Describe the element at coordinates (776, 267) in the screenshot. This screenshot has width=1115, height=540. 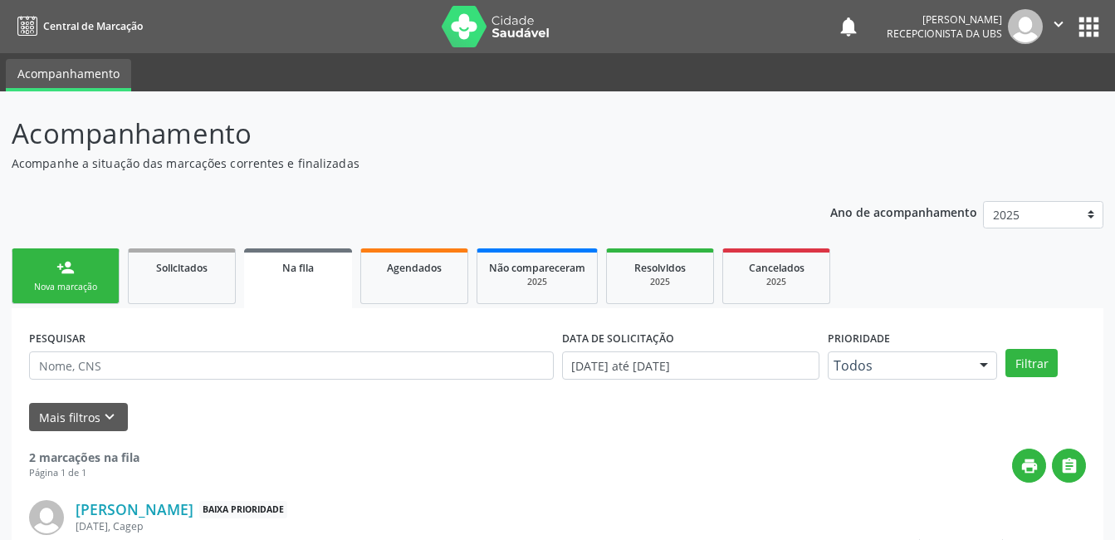
I see `span: Cancelados` at that location.